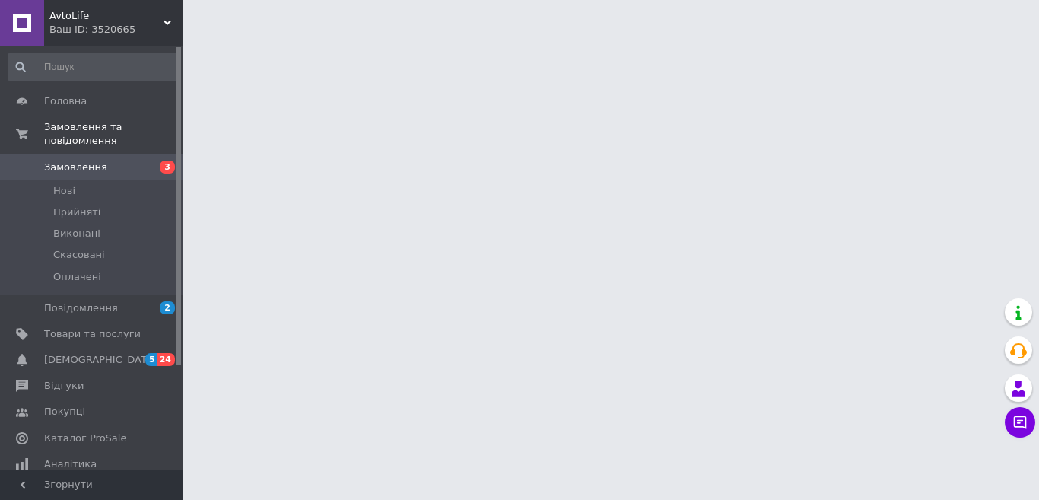  What do you see at coordinates (85, 438) in the screenshot?
I see `span: Каталог ProSale` at bounding box center [85, 438].